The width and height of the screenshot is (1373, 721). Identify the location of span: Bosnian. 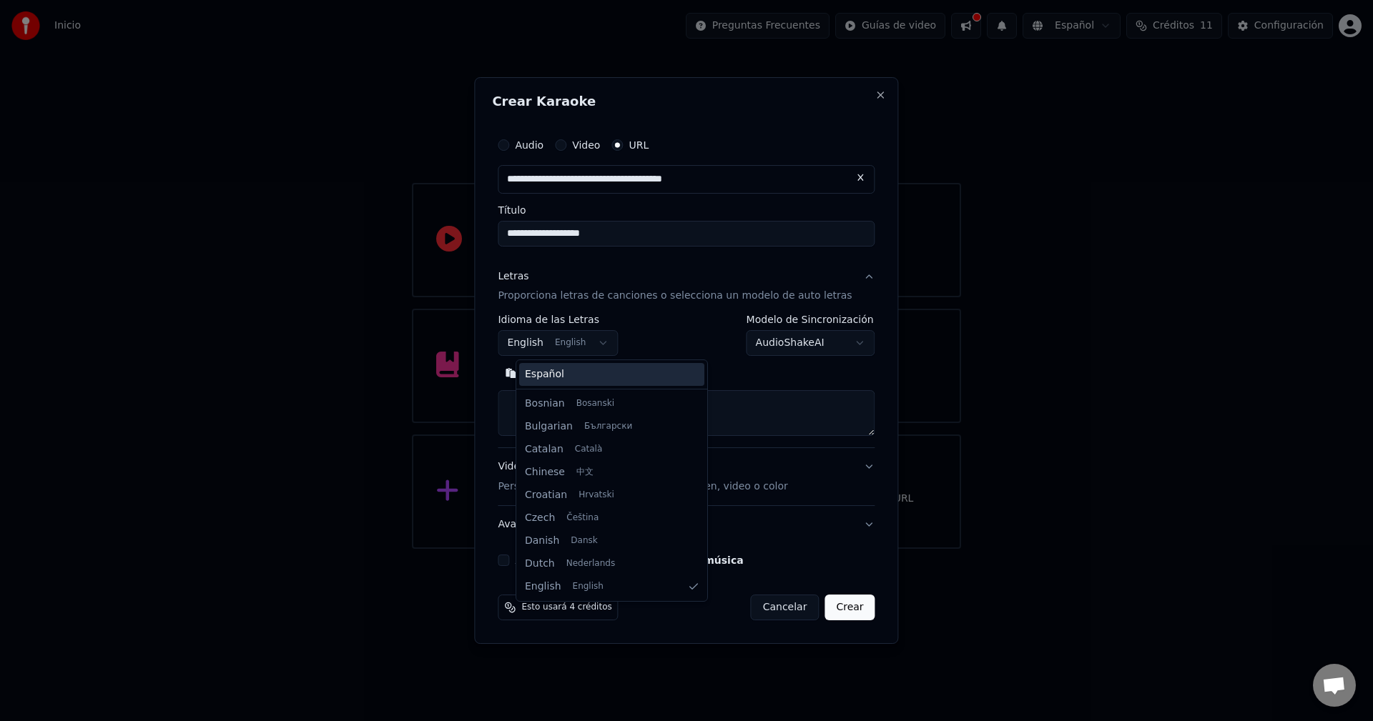
(545, 404).